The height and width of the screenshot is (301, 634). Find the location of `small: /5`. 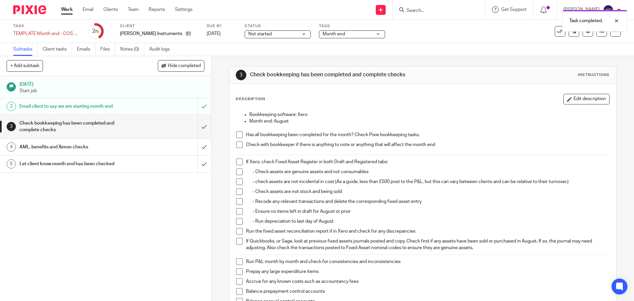

small: /5 is located at coordinates (97, 31).